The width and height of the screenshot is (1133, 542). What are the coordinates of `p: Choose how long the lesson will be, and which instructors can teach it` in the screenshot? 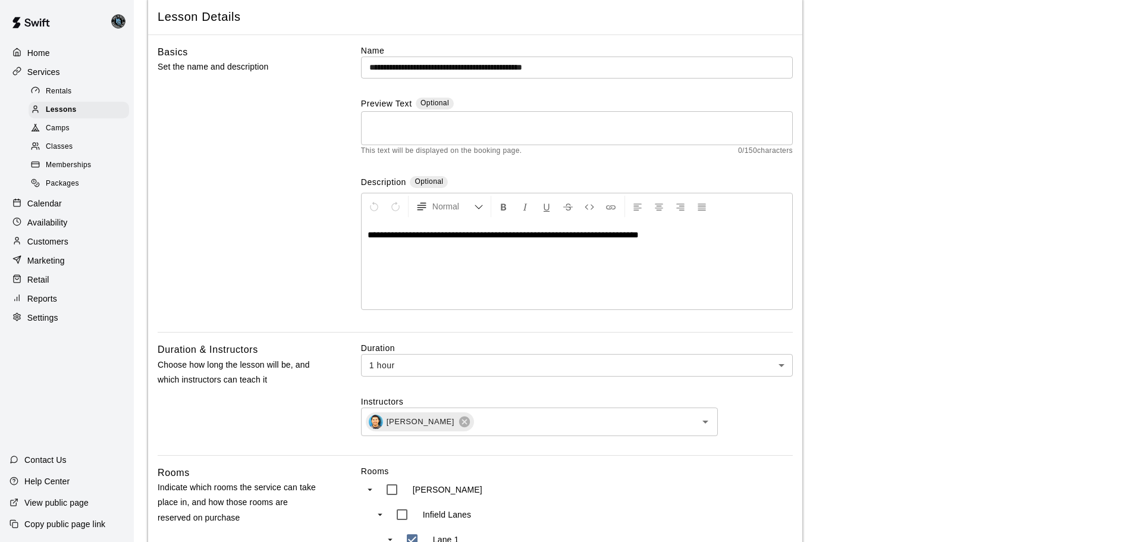 It's located at (240, 372).